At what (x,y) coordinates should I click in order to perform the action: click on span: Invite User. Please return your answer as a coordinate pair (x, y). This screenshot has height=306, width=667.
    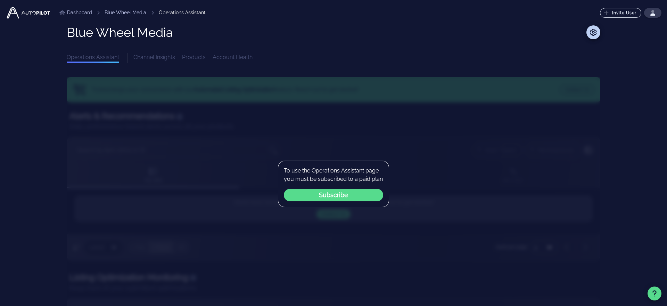
    Looking at the image, I should click on (621, 13).